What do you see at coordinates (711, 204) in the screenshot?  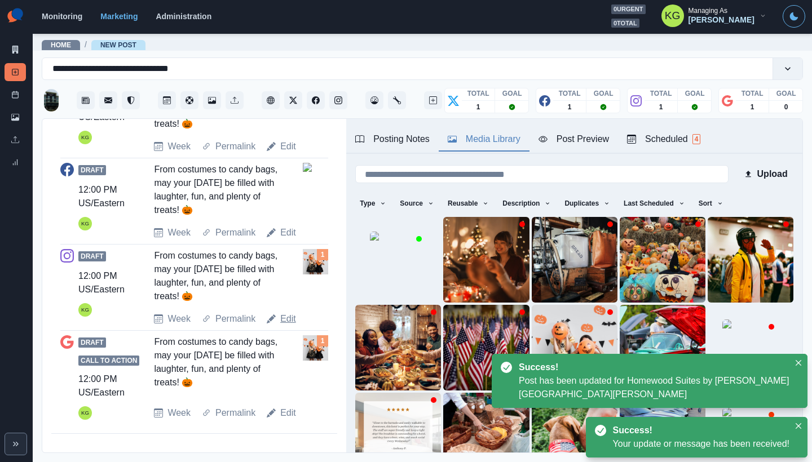 I see `button: Sort` at bounding box center [711, 204].